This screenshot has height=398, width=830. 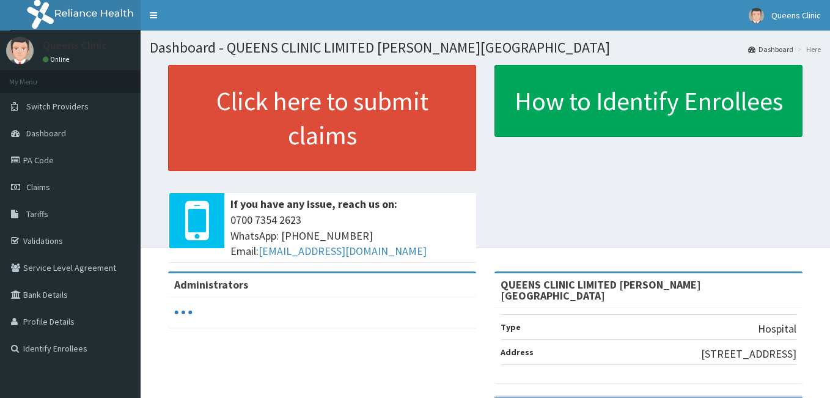 What do you see at coordinates (777, 329) in the screenshot?
I see `p: Hospital` at bounding box center [777, 329].